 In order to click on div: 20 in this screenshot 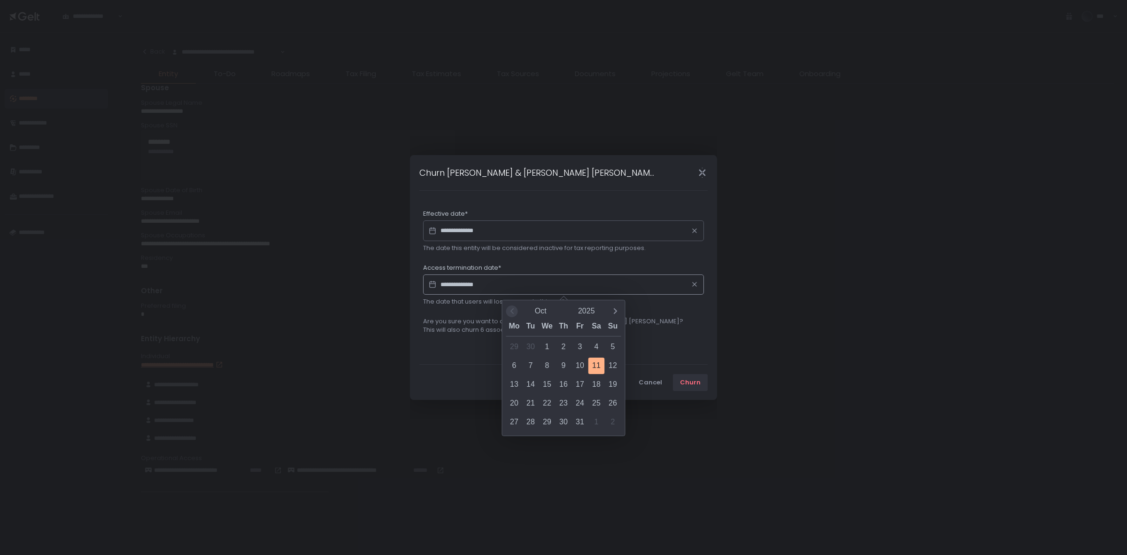, I will do `click(514, 403)`.